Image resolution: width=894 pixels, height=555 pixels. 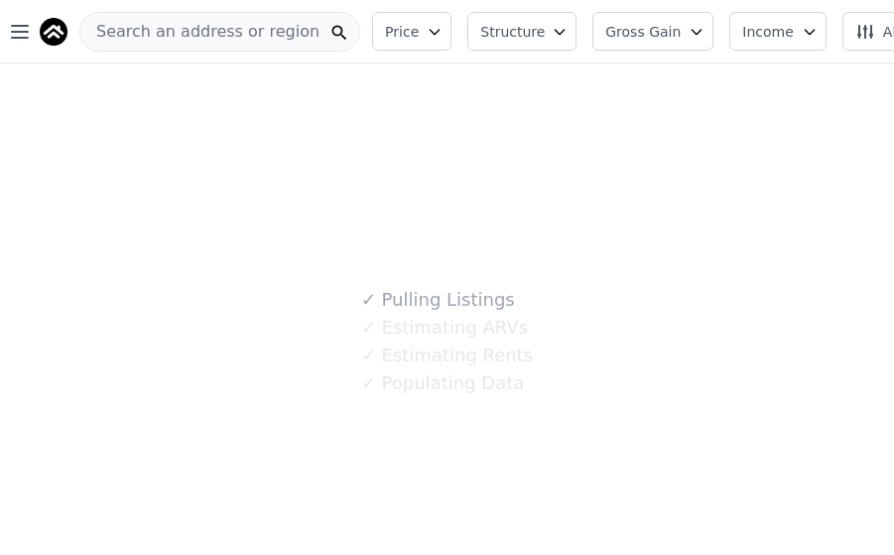 What do you see at coordinates (446, 355) in the screenshot?
I see `div: Estimating Rents` at bounding box center [446, 355].